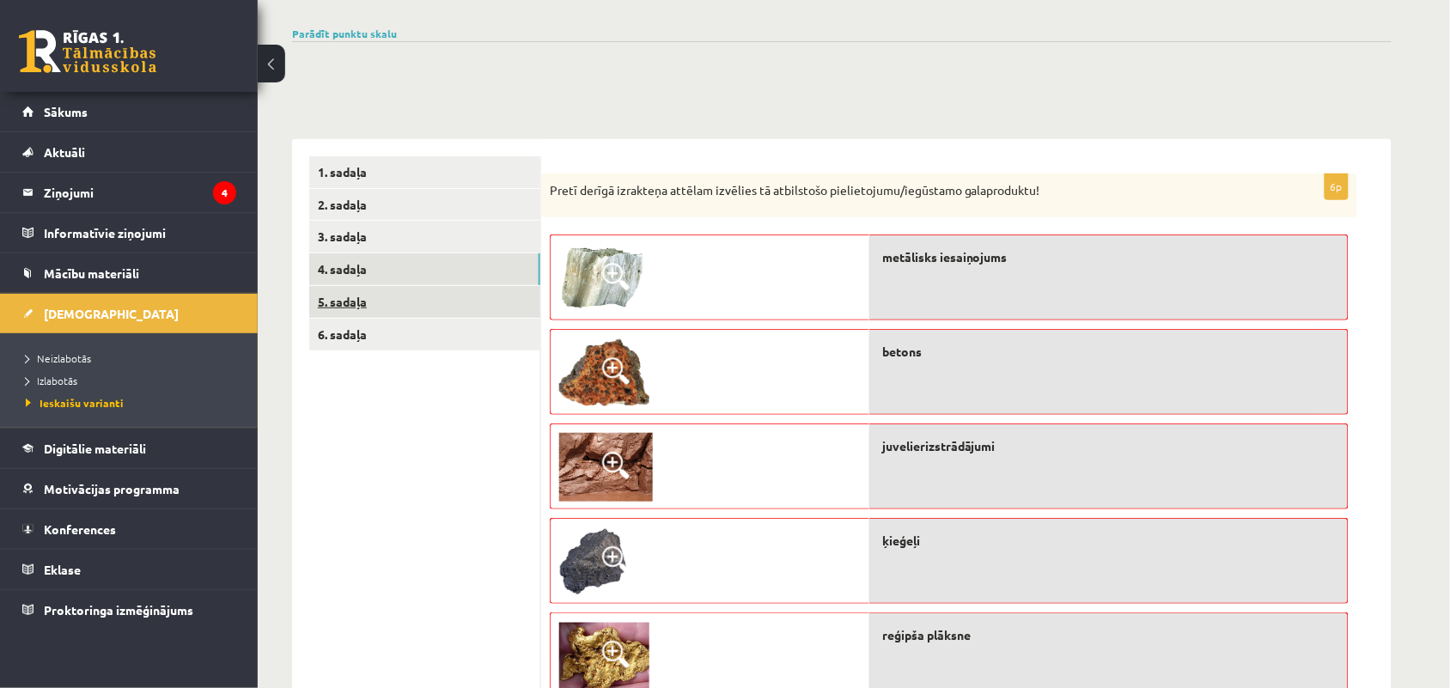  I want to click on a: Informatīvie ziņojumi, so click(129, 233).